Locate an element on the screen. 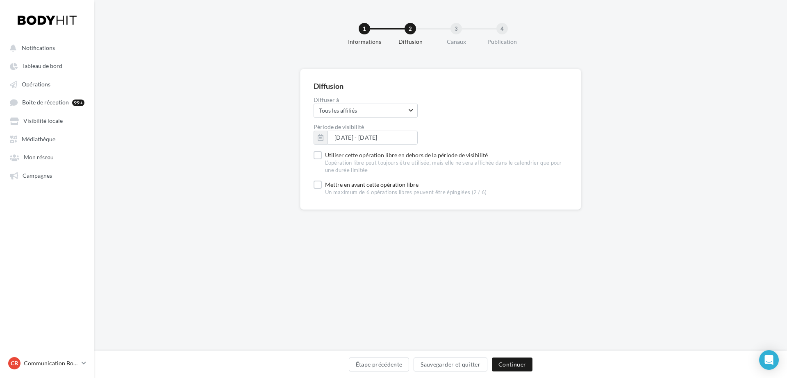 The height and width of the screenshot is (378, 787). a: Campagnes is located at coordinates (47, 175).